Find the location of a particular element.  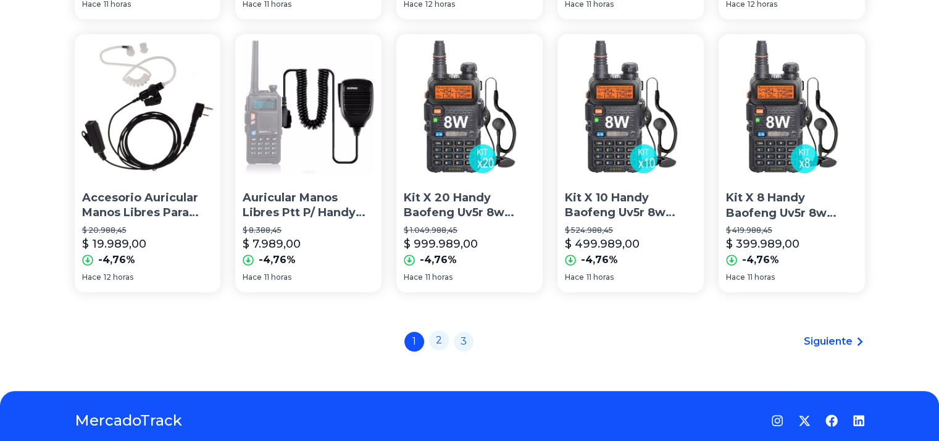

p: $ 499.989,00 is located at coordinates (602, 244).